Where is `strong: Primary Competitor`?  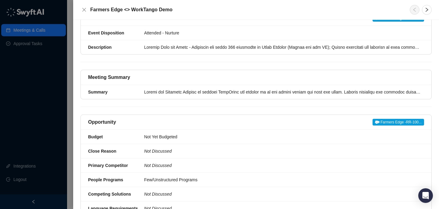
strong: Primary Competitor is located at coordinates (108, 166).